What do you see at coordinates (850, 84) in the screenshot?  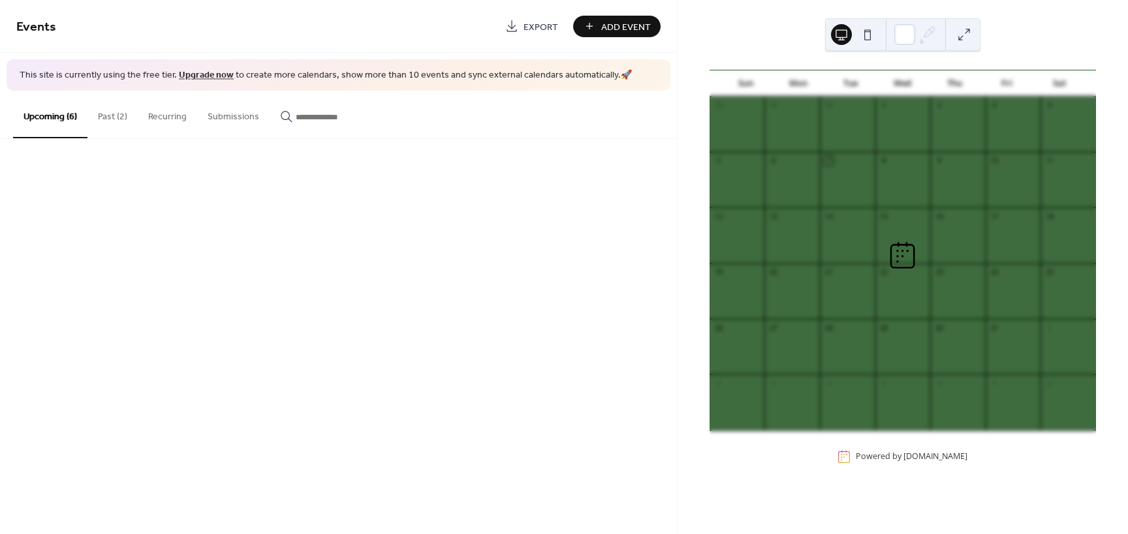 I see `div: Tue` at bounding box center [850, 84].